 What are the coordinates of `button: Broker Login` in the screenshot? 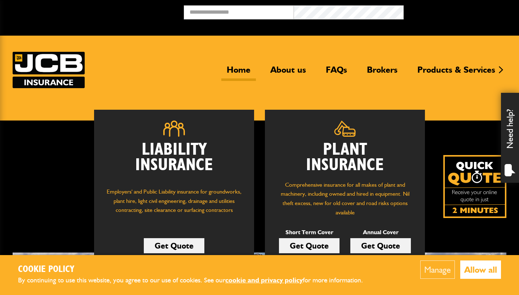 It's located at (458, 11).